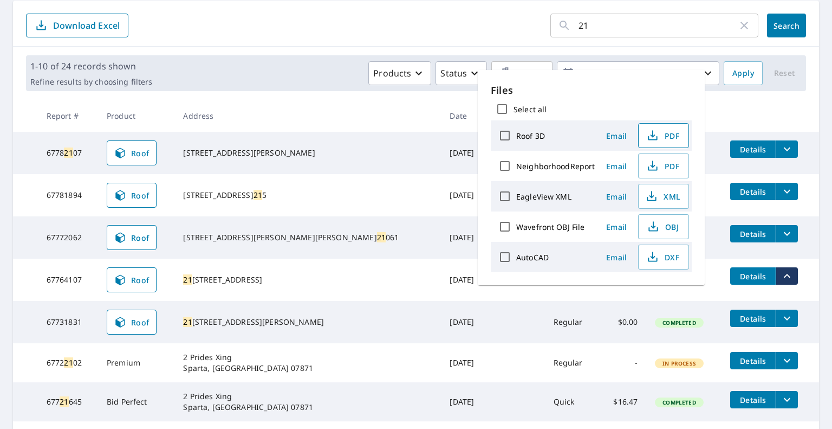 The width and height of the screenshot is (832, 429). What do you see at coordinates (658, 25) in the screenshot?
I see `input: Address, Report #, Claim ID, etc.` at bounding box center [658, 25].